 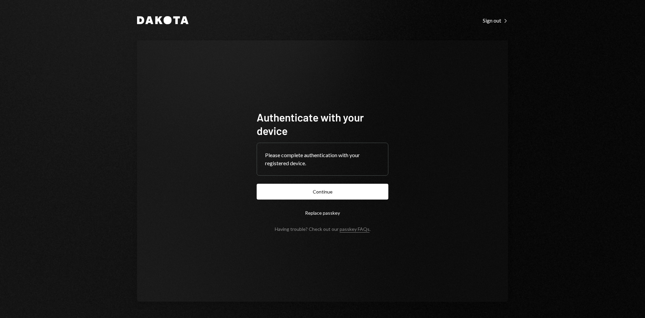 What do you see at coordinates (323, 212) in the screenshot?
I see `button: Replace passkey` at bounding box center [323, 212].